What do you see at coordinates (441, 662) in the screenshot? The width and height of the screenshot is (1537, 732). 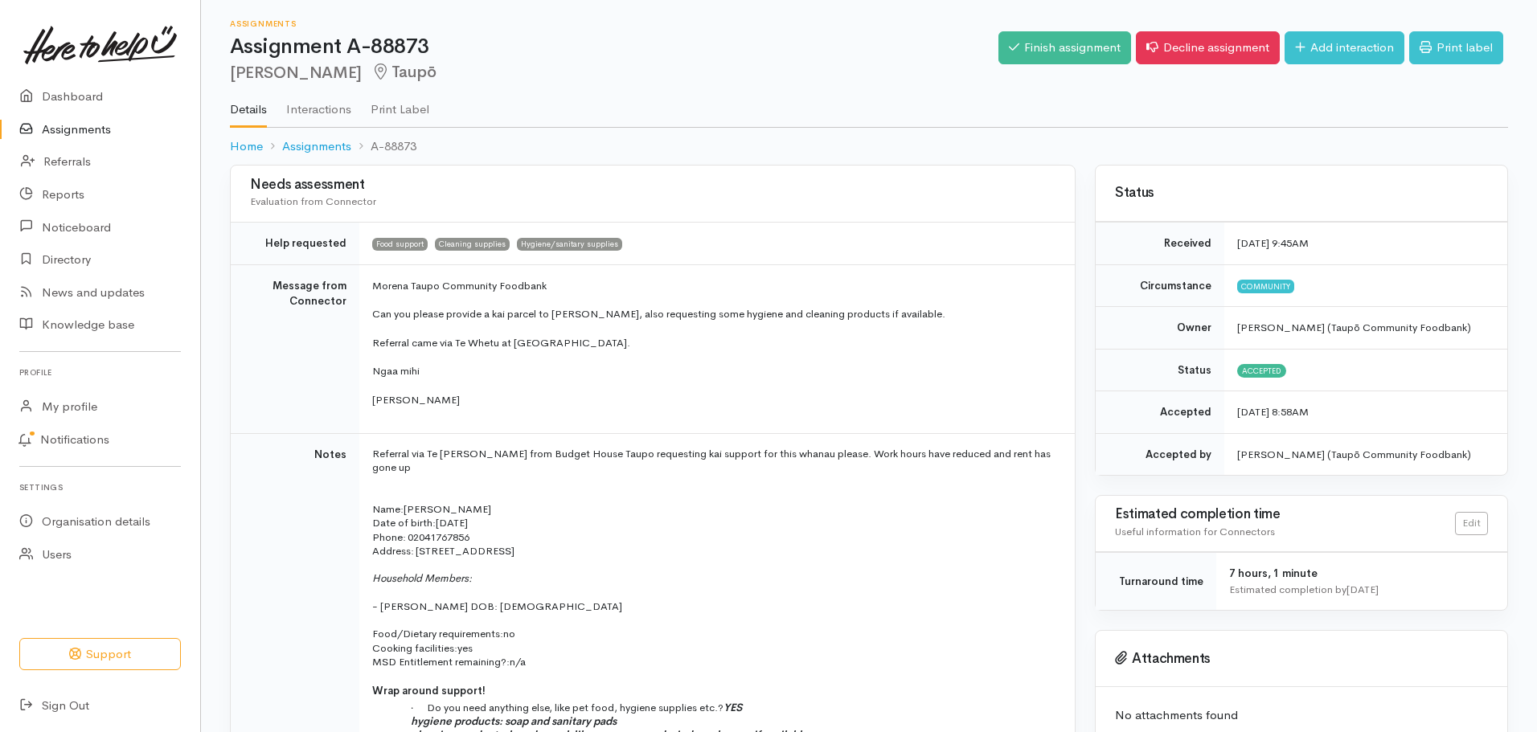 I see `span: MSD Entitlement remaining?:` at bounding box center [441, 662].